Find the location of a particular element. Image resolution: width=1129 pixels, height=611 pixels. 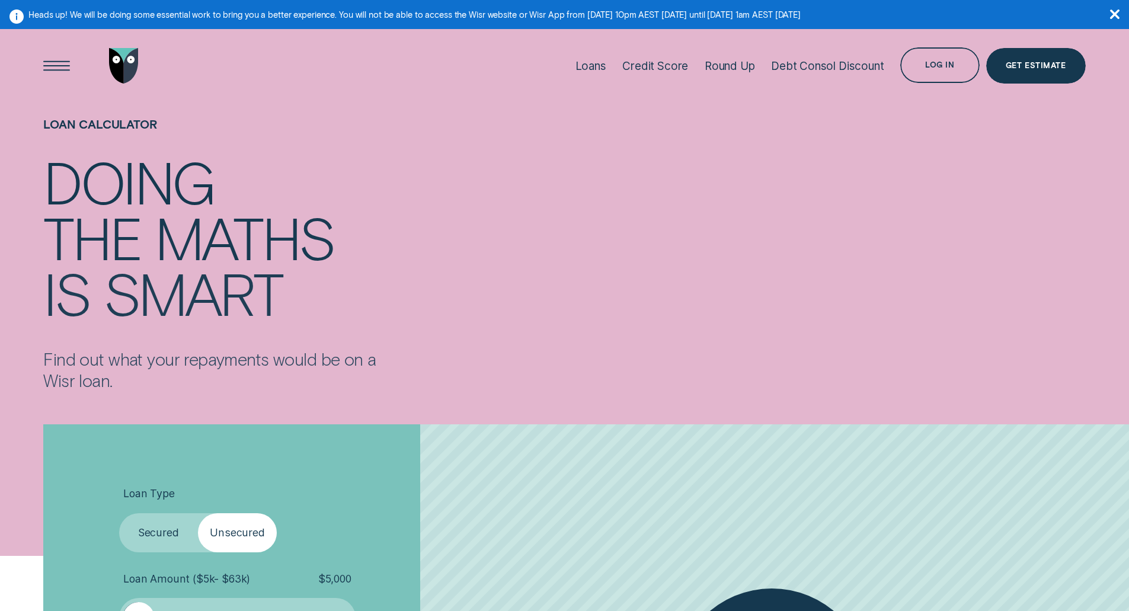

div: smart is located at coordinates (193, 293).